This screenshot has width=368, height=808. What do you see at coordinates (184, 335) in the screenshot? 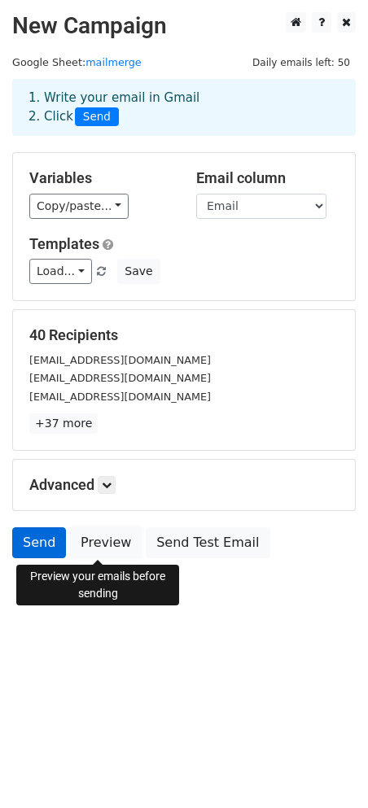
I see `h5: 40 Recipients` at bounding box center [184, 335].